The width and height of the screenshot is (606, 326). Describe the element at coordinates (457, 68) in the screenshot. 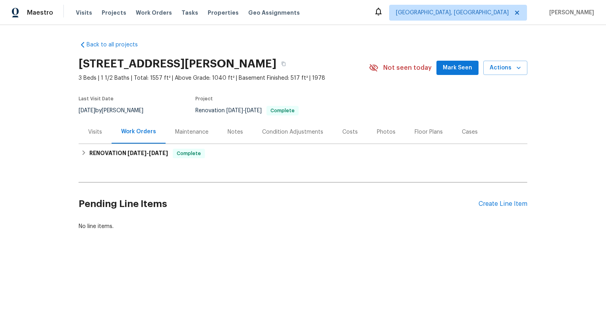

I see `span: Mark Seen` at that location.